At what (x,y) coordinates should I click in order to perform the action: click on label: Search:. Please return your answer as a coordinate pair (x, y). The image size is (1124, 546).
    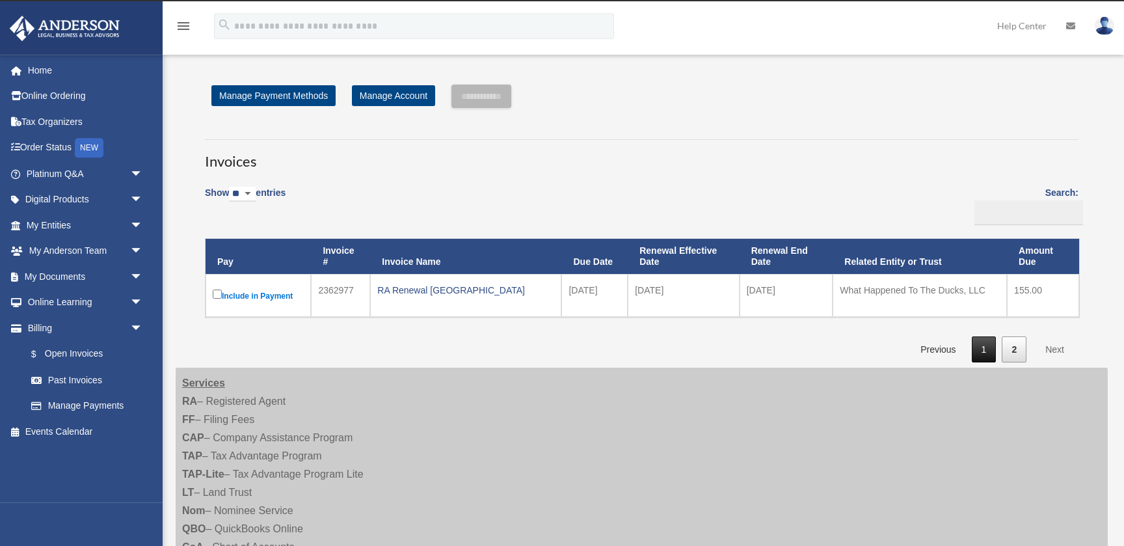
    Looking at the image, I should click on (1024, 205).